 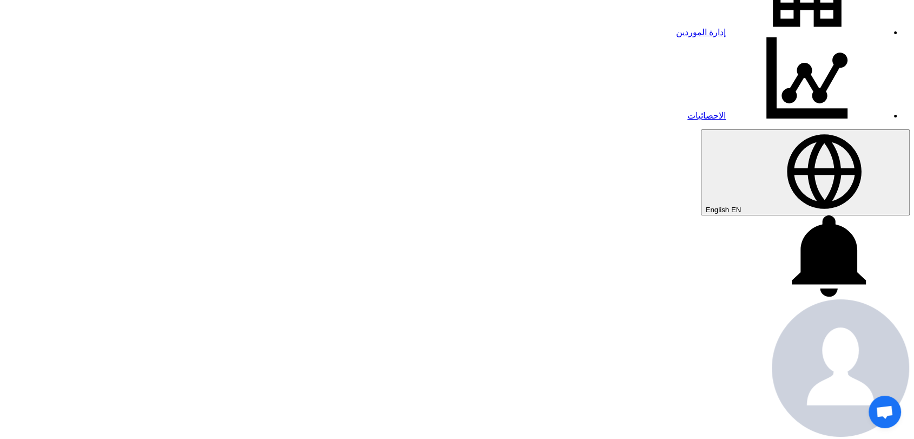 I want to click on button: English EN, so click(x=806, y=172).